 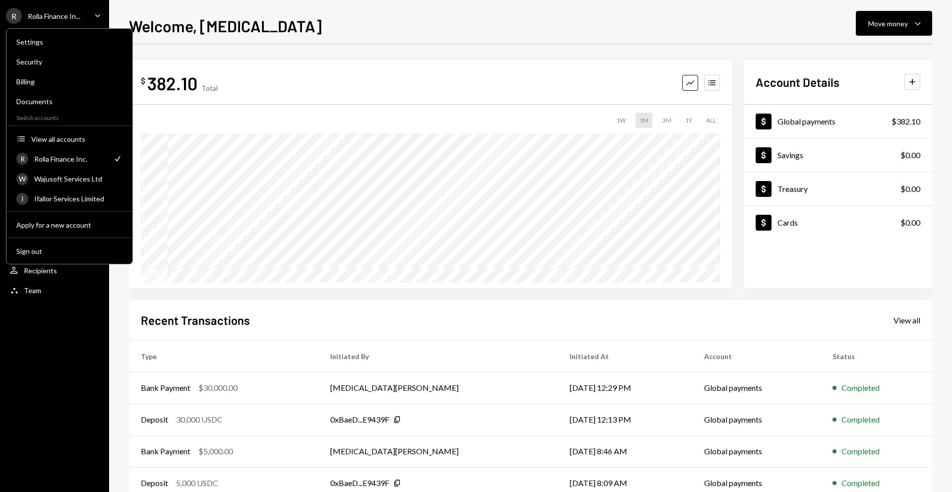 What do you see at coordinates (77, 139) in the screenshot?
I see `div: View all accounts` at bounding box center [77, 139].